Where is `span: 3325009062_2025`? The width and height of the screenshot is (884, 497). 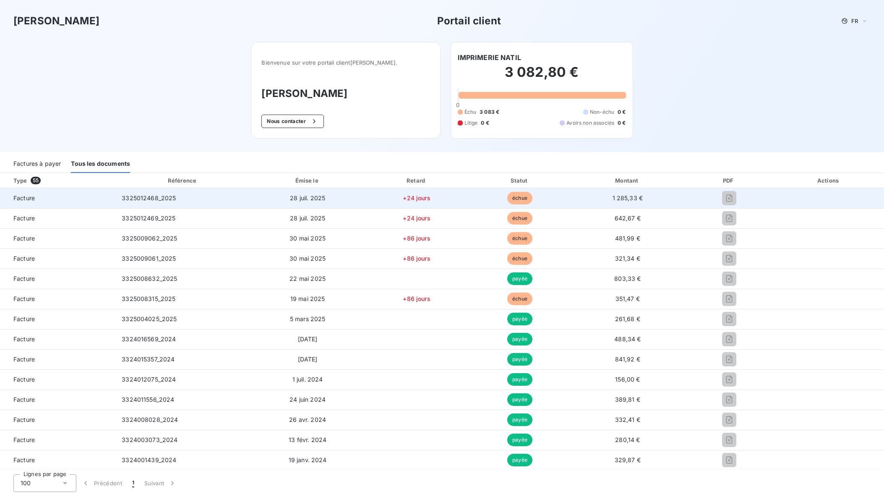
span: 3325009062_2025 is located at coordinates (149, 238).